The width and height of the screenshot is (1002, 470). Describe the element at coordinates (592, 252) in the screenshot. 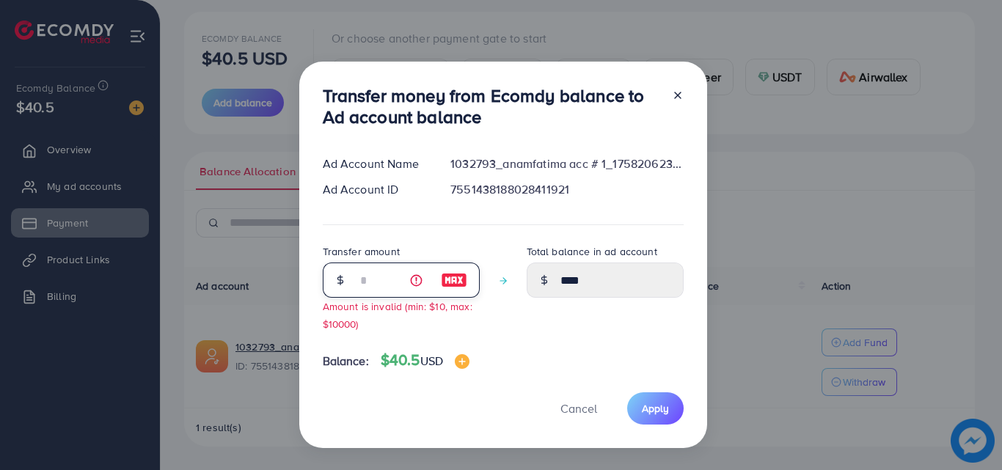

I see `label: Total balance in ad account` at that location.